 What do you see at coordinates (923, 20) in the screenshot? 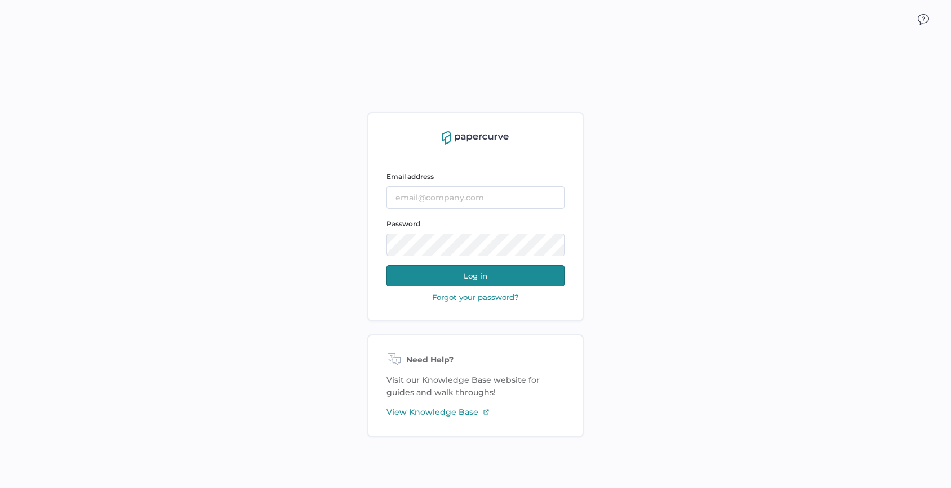
I see `img: icon_chat.2bd11823.svg` at bounding box center [923, 20].